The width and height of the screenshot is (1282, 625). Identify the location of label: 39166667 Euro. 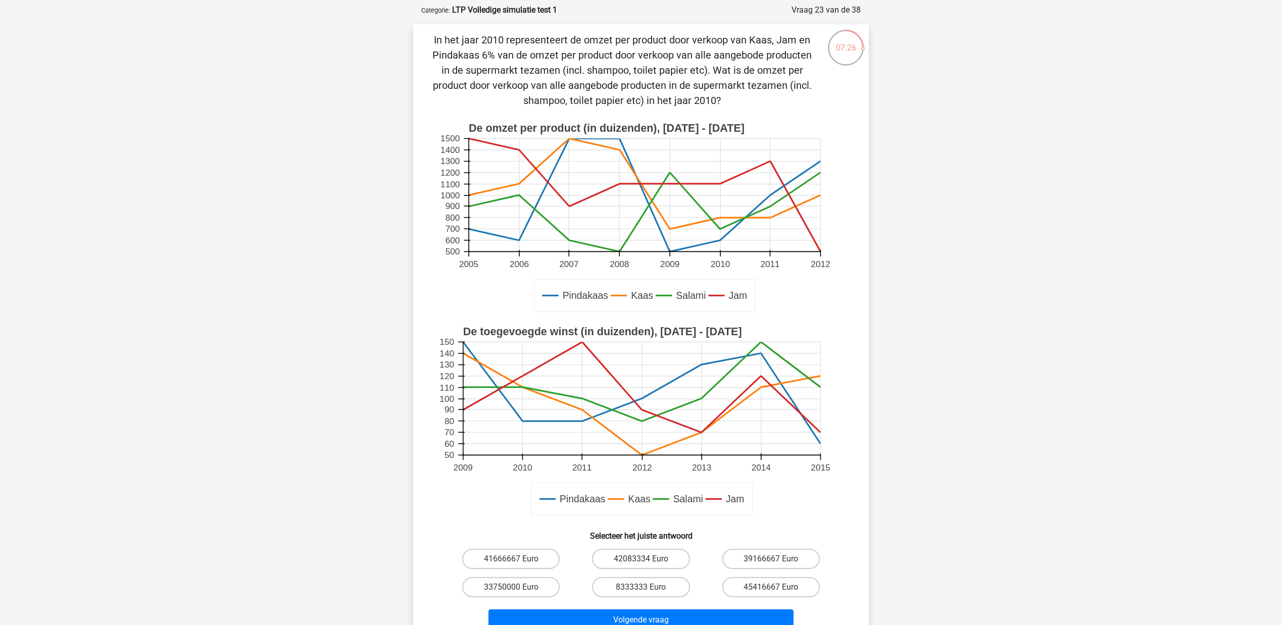
(771, 559).